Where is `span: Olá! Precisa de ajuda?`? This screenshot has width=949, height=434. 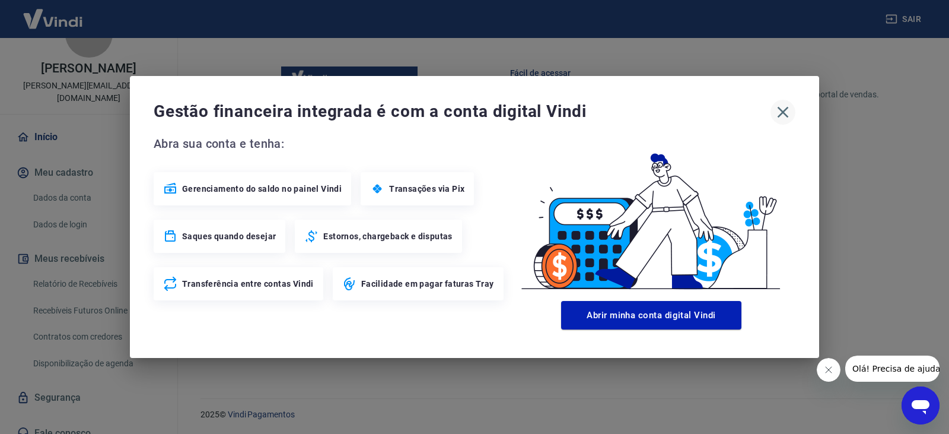 span: Olá! Precisa de ajuda? is located at coordinates (53, 13).